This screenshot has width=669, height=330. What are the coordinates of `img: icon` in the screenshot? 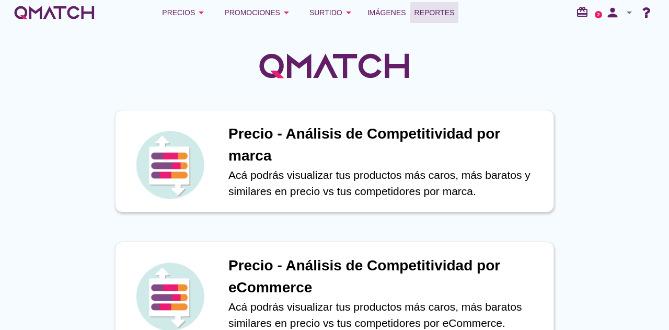 It's located at (170, 165).